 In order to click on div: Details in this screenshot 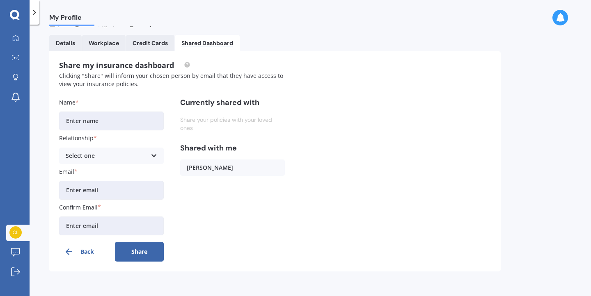, I will do `click(65, 43)`.